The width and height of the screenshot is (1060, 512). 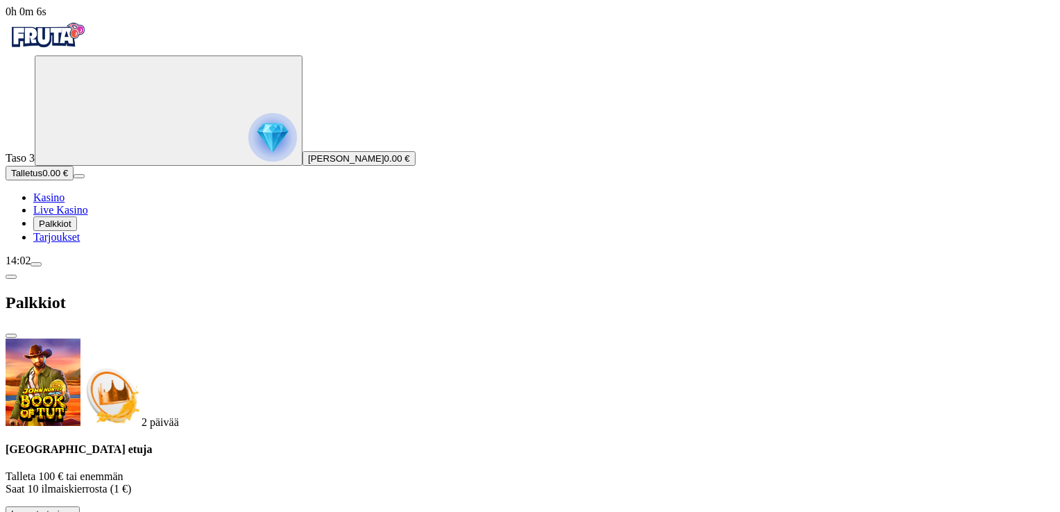 I want to click on span: 14:02, so click(x=18, y=260).